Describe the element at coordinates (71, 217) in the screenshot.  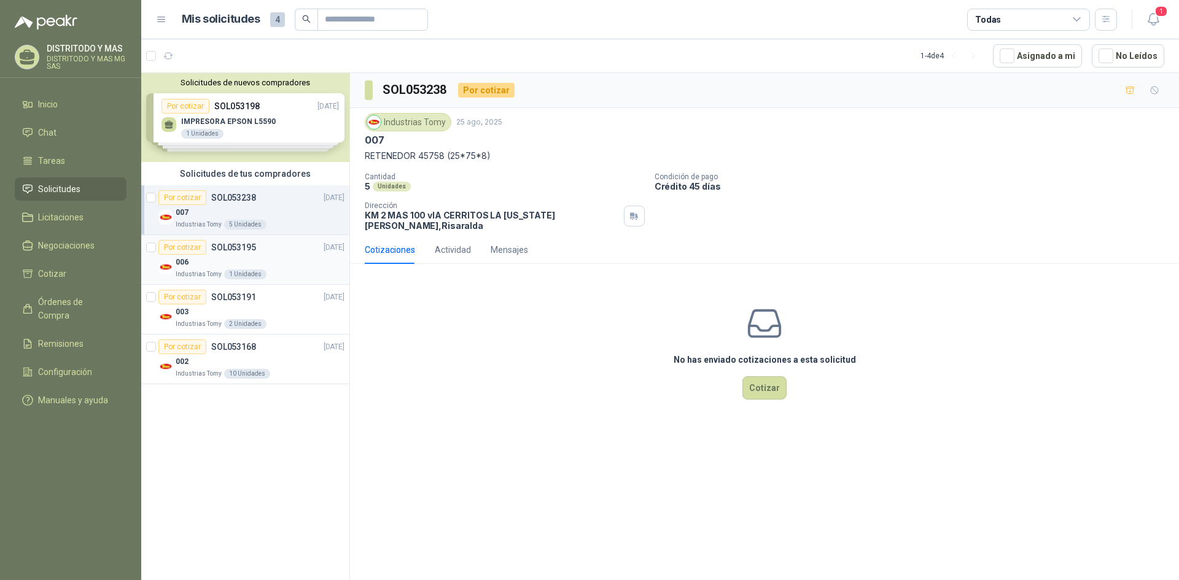
I see `a: Licitaciones` at that location.